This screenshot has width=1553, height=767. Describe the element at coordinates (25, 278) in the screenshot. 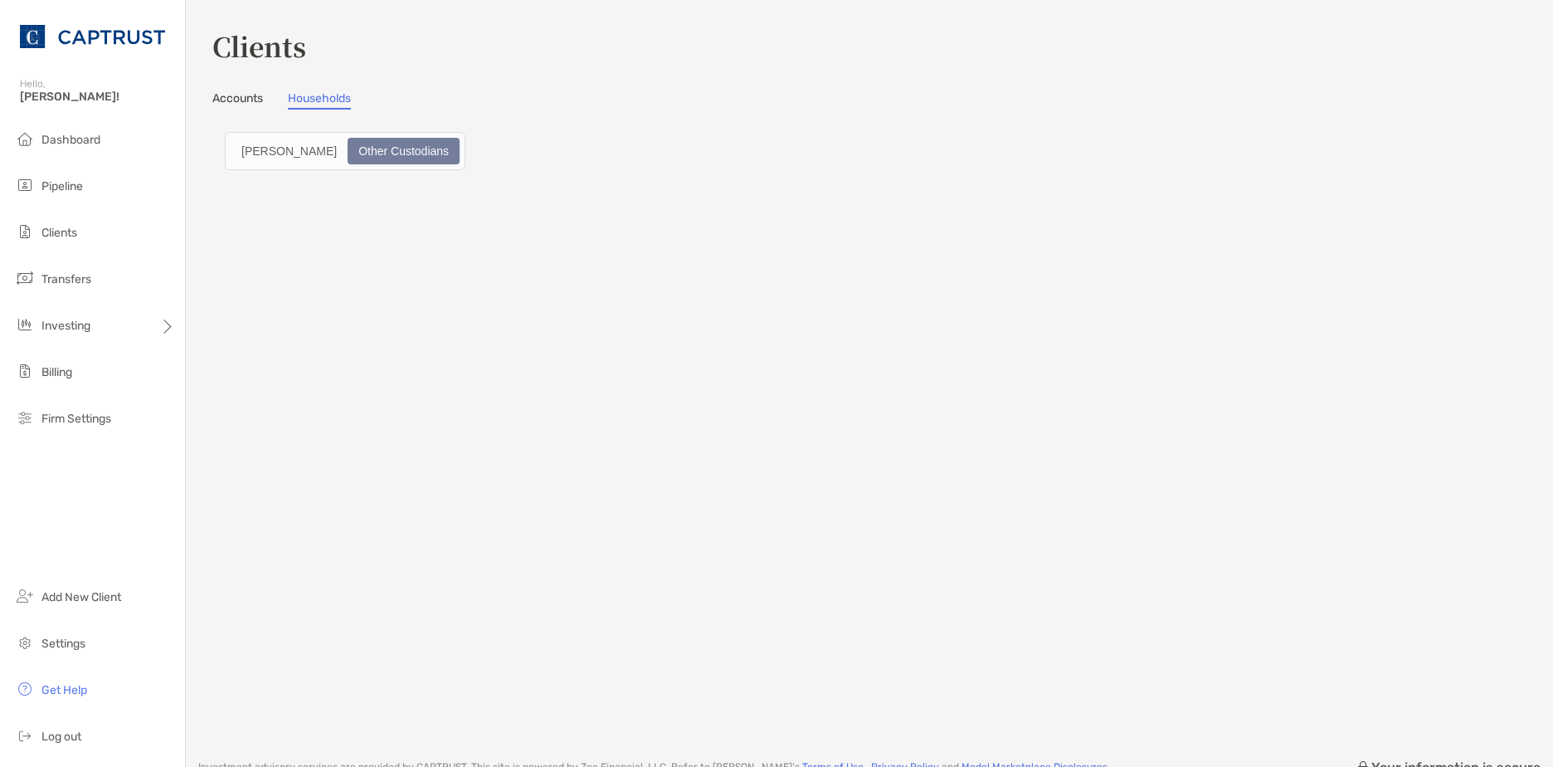

I see `img: transfers icon` at that location.